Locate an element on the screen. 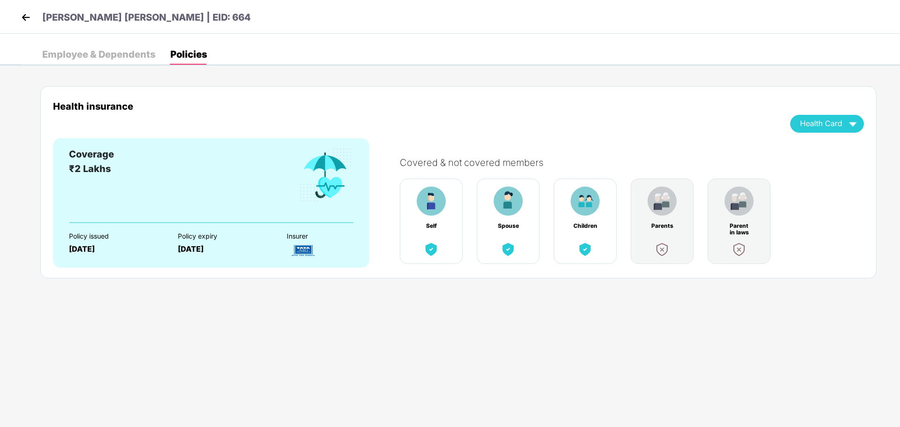 Image resolution: width=900 pixels, height=427 pixels. div: Policies is located at coordinates (189, 54).